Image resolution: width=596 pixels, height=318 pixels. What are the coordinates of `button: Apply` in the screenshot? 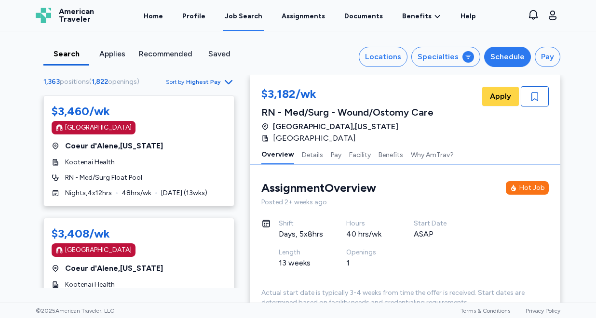 It's located at (500, 96).